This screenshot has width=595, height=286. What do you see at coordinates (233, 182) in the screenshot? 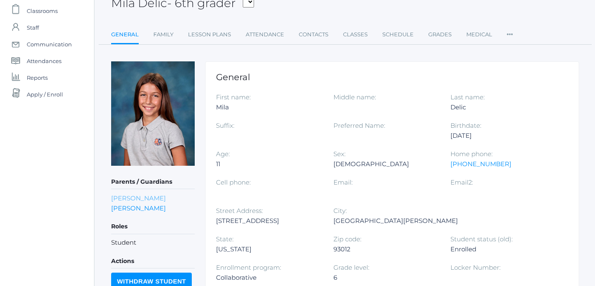
I see `label: Cell phone:` at bounding box center [233, 182].